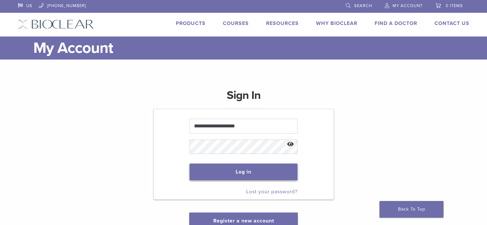 The image size is (487, 225). I want to click on a: Why Bioclear, so click(336, 23).